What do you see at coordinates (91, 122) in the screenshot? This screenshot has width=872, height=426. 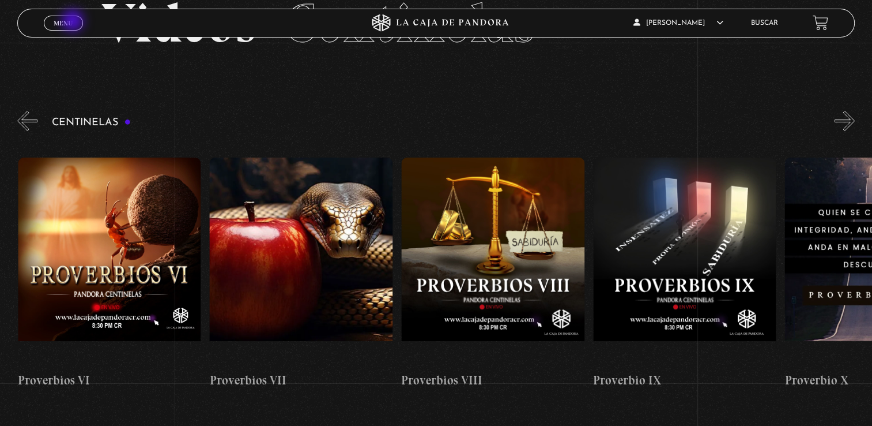 I see `h3: Centinelas` at bounding box center [91, 122].